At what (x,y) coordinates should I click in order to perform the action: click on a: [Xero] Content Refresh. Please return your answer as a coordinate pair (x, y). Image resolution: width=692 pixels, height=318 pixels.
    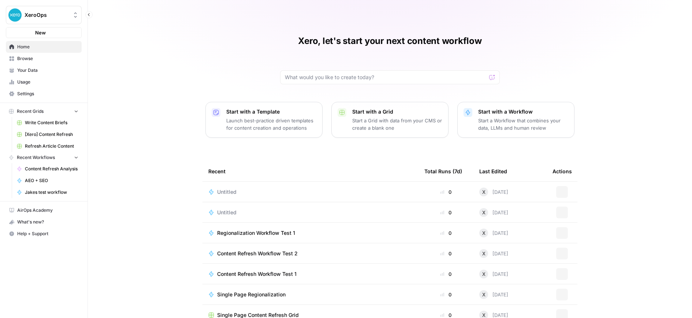
    Looking at the image, I should click on (48, 134).